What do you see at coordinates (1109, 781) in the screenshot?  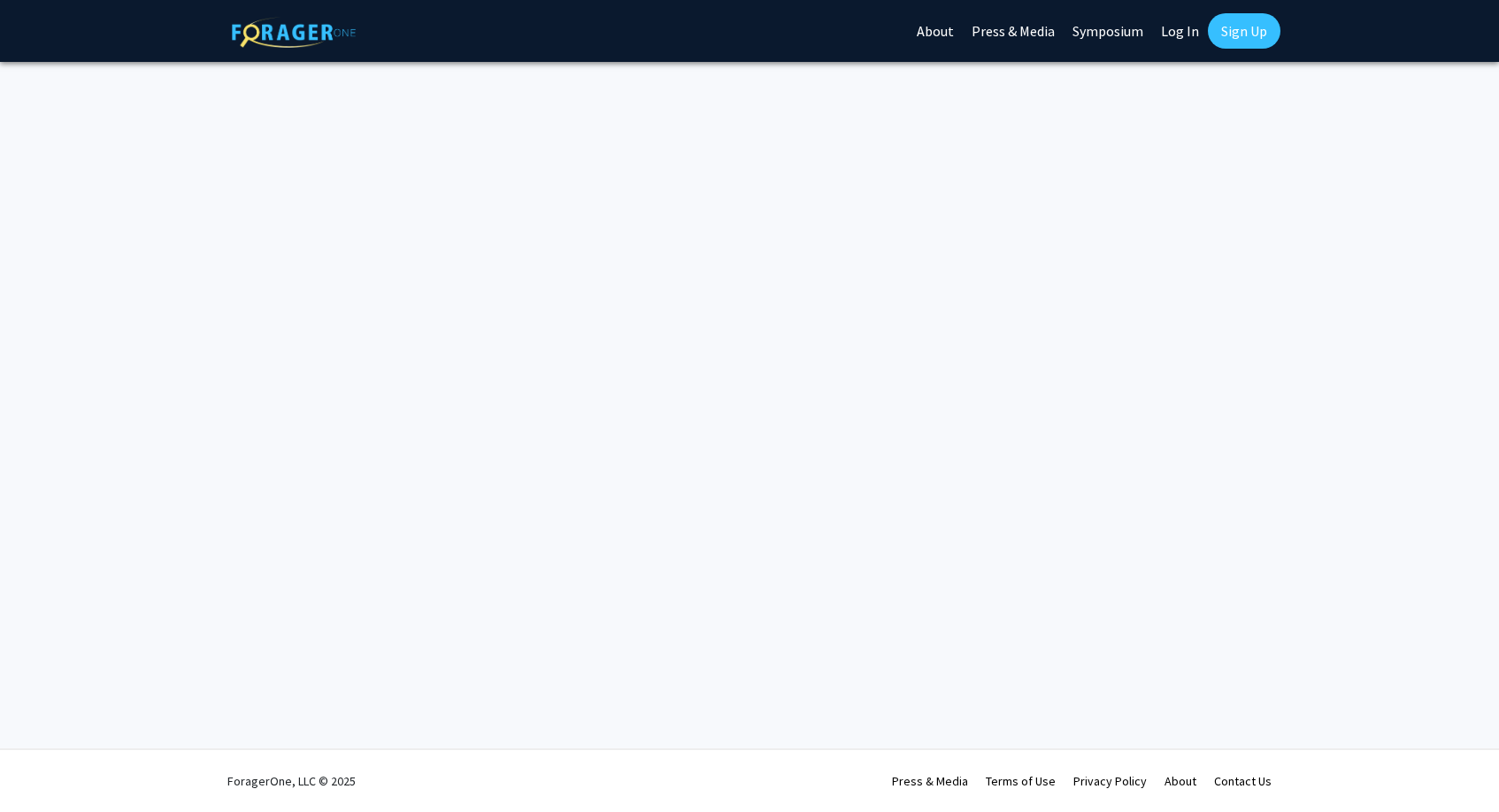 I see `a: Privacy Policy` at bounding box center [1109, 781].